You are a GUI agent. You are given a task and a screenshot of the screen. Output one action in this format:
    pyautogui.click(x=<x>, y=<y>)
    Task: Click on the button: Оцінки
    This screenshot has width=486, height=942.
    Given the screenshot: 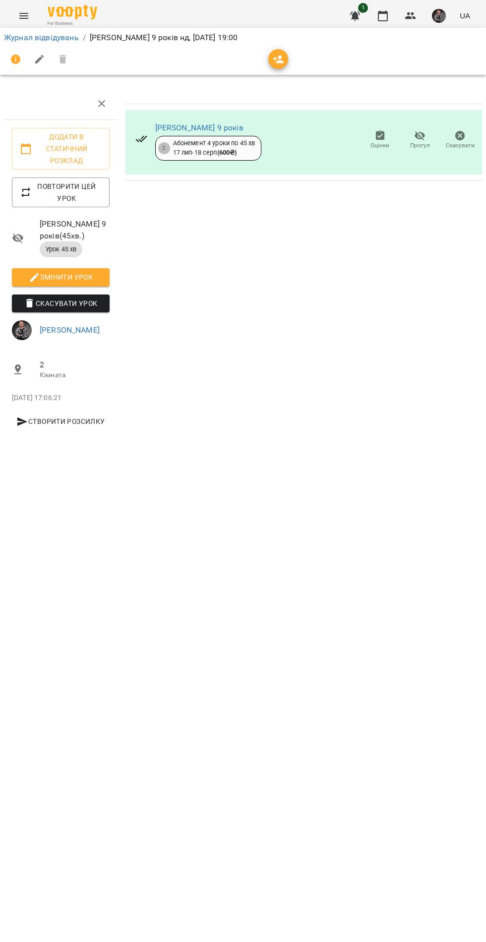 What is the action you would take?
    pyautogui.click(x=380, y=140)
    